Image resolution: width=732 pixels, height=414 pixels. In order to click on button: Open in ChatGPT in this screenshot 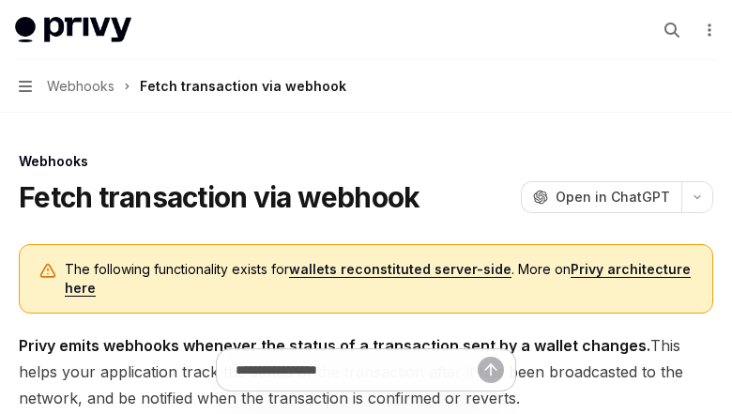, I will do `click(600, 197)`.